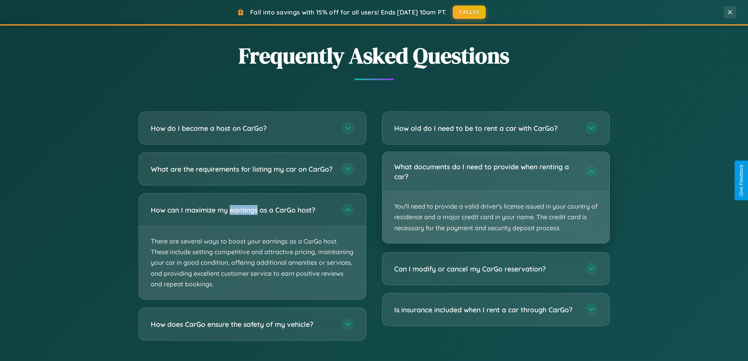  What do you see at coordinates (252, 263) in the screenshot?
I see `p: There are several ways to boost your earnings as a CarGo host. These include setting competitive ...` at bounding box center [252, 263].